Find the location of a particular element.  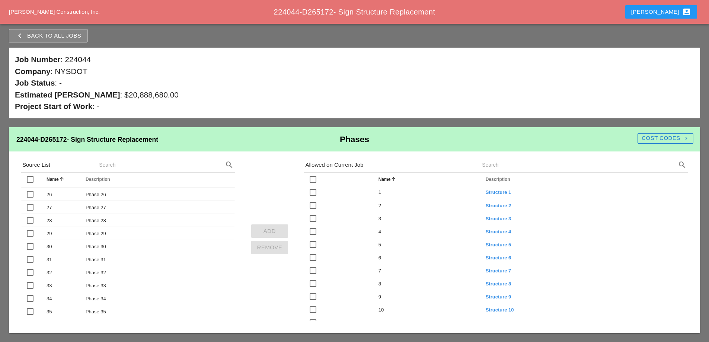

td: Phase 35 is located at coordinates (158, 311).